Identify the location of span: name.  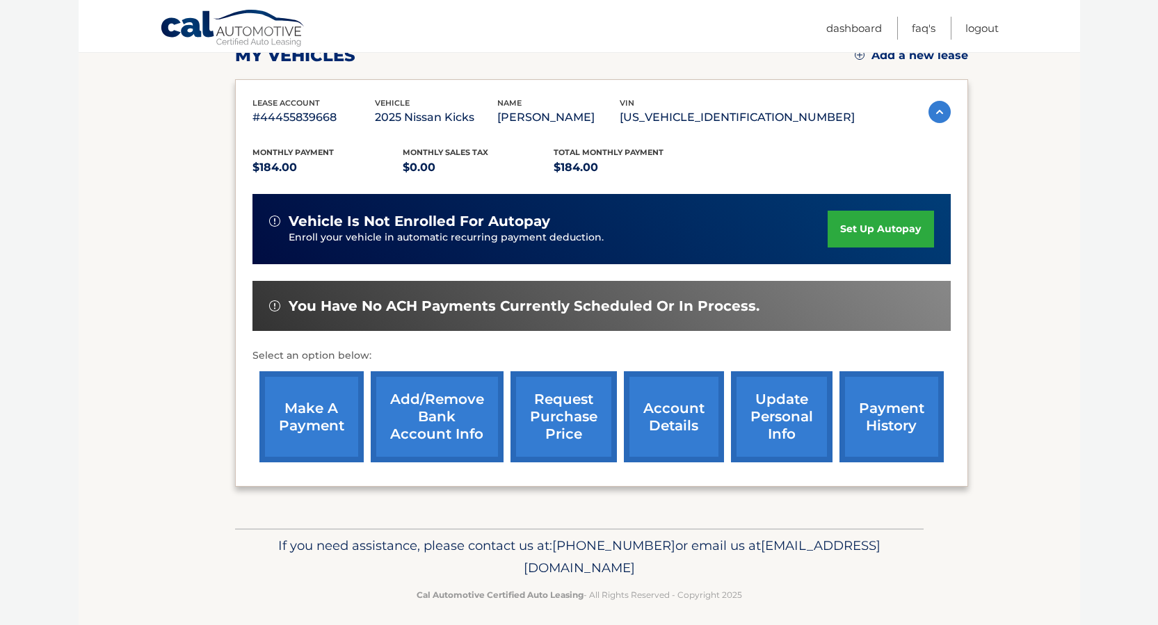
(509, 103).